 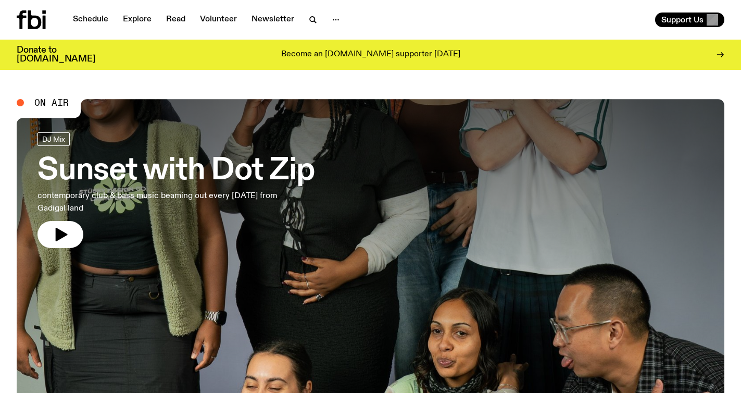 What do you see at coordinates (54, 139) in the screenshot?
I see `span: DJ Mix` at bounding box center [54, 139].